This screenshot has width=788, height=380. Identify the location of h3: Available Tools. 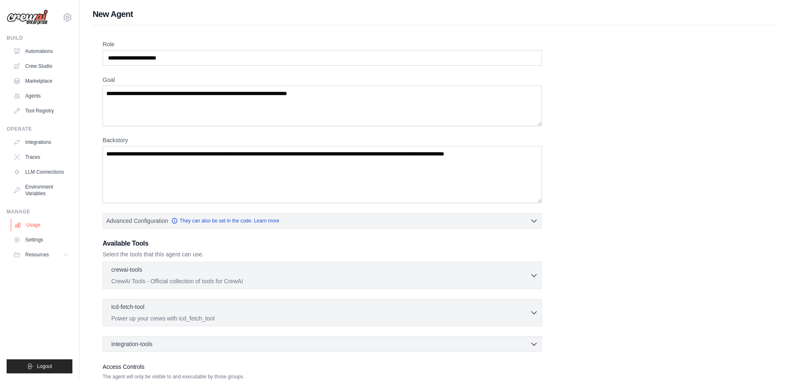
(322, 244).